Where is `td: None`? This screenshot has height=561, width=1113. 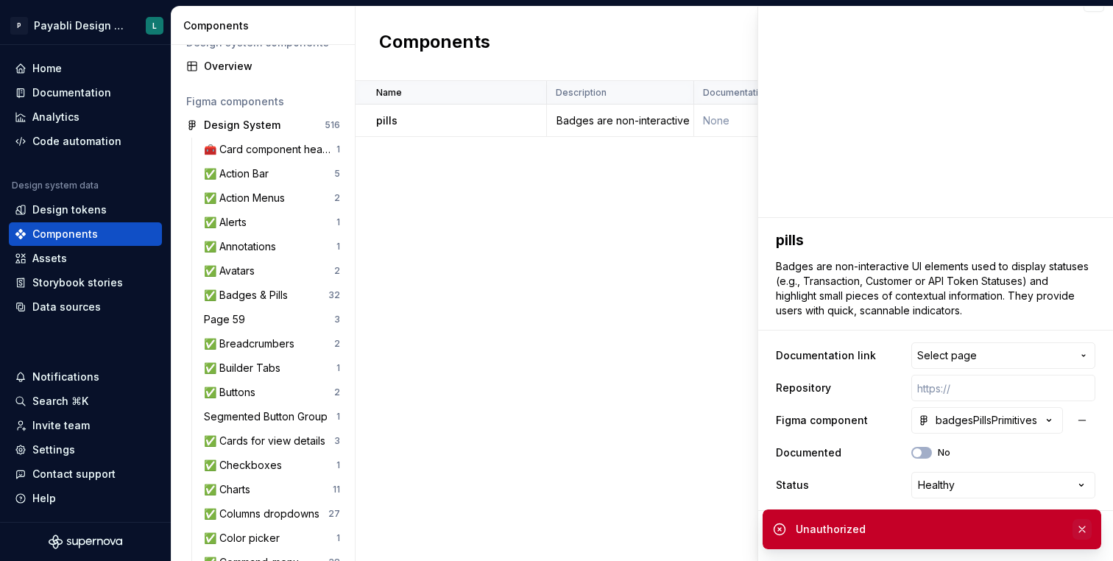
td: None is located at coordinates (772, 121).